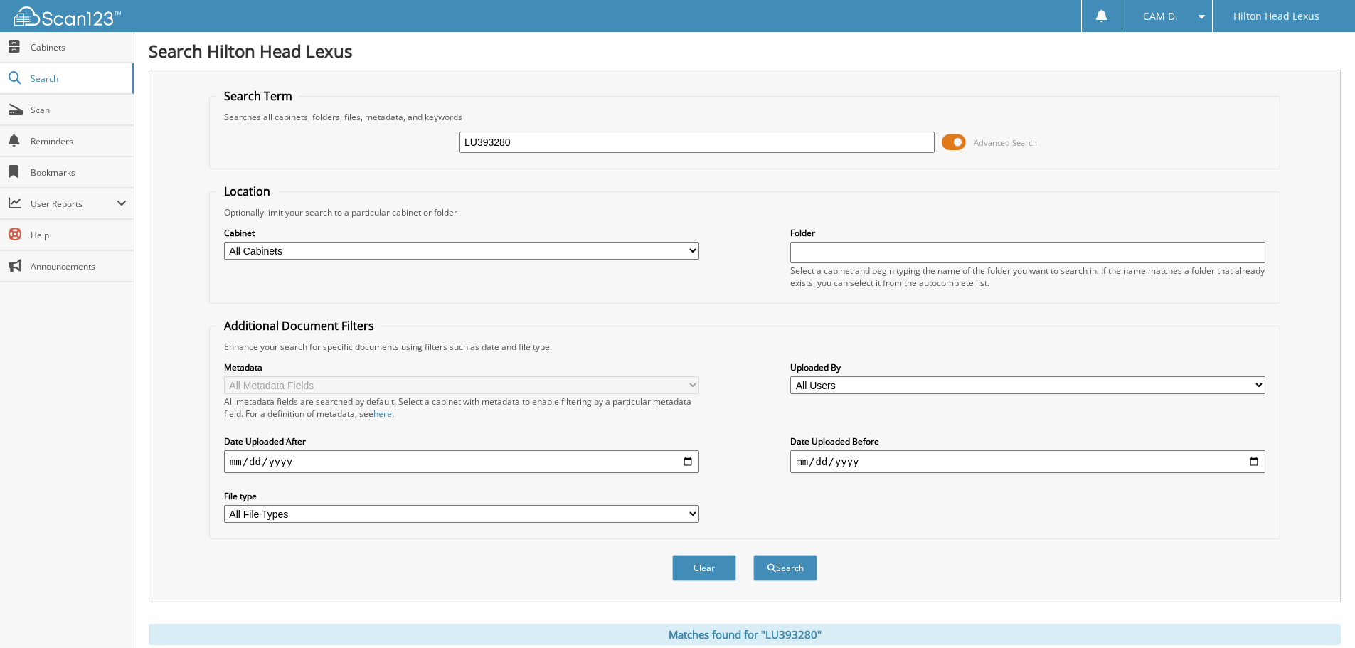 The image size is (1355, 648). I want to click on legend: Additional Document Filters, so click(299, 326).